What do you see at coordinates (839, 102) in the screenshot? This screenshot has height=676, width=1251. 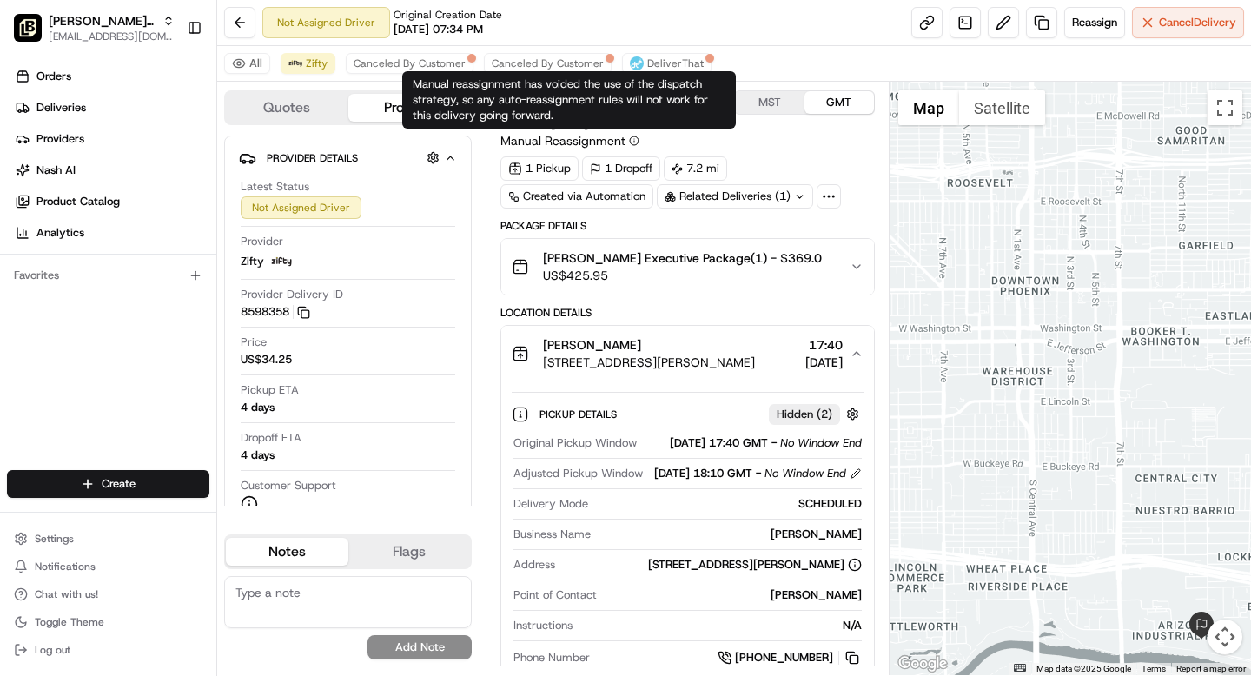 I see `button: GMT` at bounding box center [839, 102].